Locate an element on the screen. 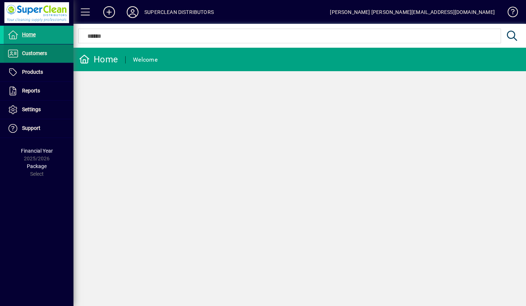 The image size is (526, 306). div: Welcome is located at coordinates (145, 60).